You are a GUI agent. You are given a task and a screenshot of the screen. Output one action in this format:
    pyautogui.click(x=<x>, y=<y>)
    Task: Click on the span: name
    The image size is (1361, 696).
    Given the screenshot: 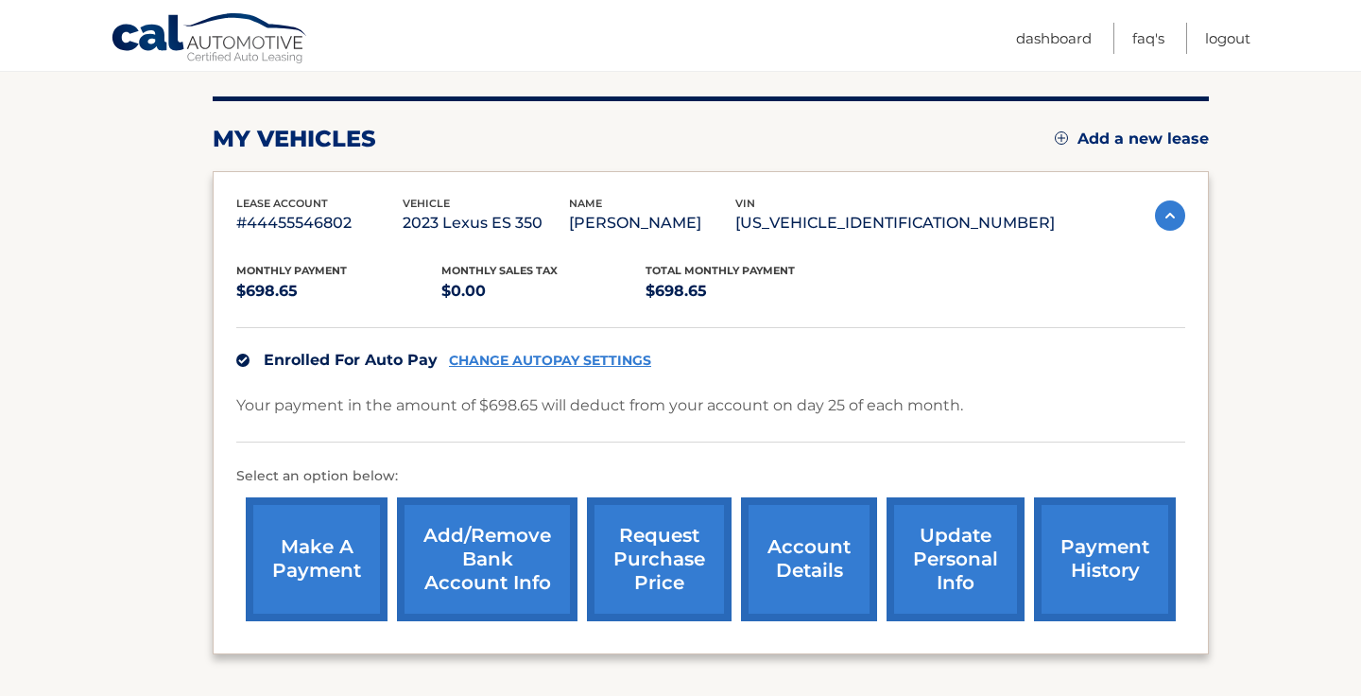 What is the action you would take?
    pyautogui.click(x=585, y=203)
    